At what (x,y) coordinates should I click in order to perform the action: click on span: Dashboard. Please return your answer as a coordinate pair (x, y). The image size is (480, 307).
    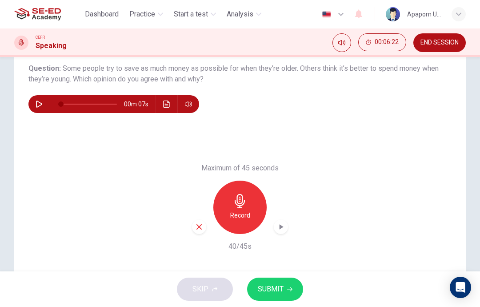
    Looking at the image, I should click on (102, 14).